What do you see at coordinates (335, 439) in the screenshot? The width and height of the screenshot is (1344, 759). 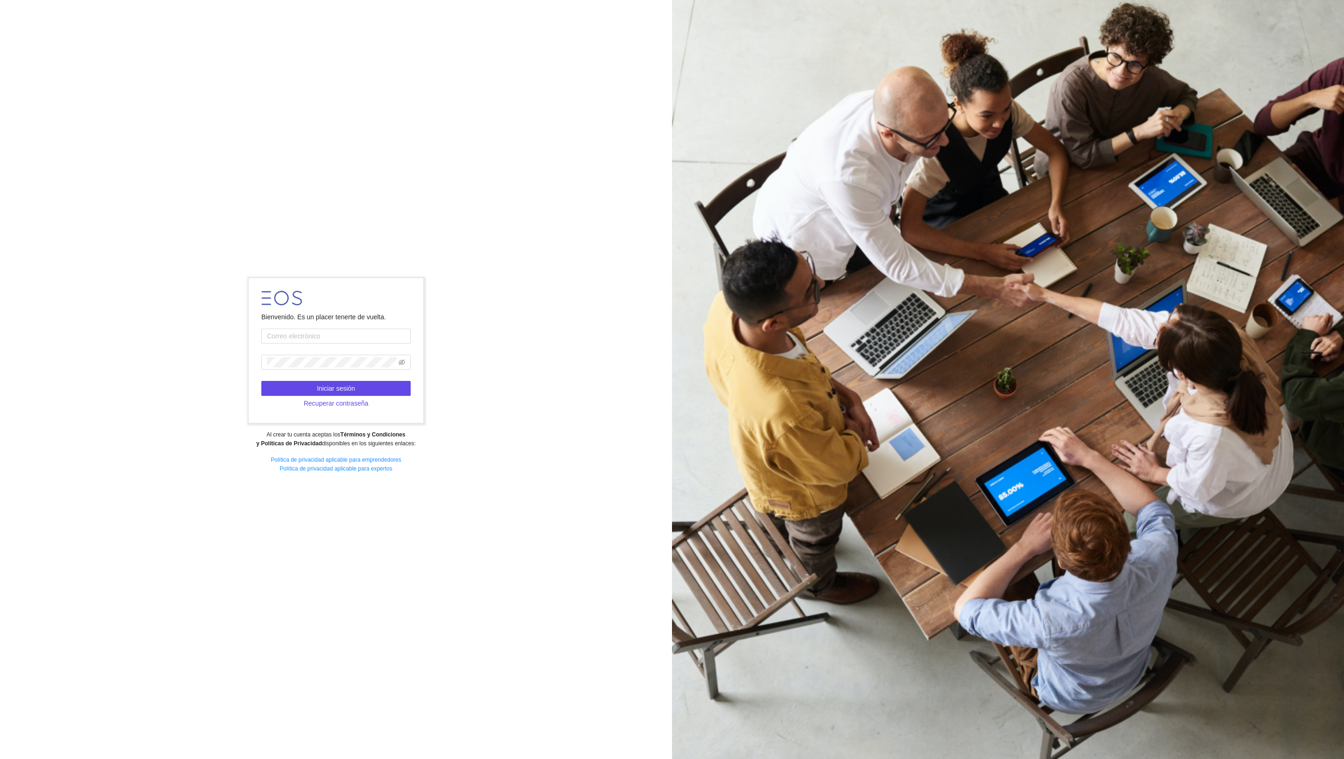 I see `div: Al crear tu cuenta aceptas los disponibles en los siguientes enlaces:` at bounding box center [335, 439].